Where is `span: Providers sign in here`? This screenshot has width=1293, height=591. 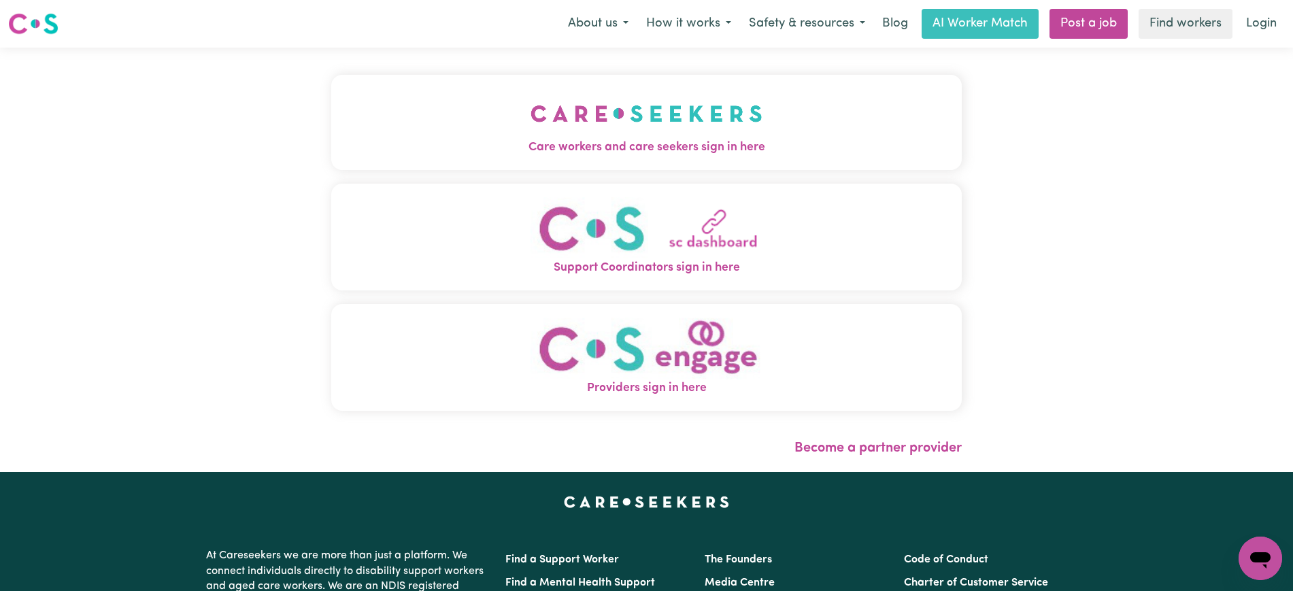
span: Providers sign in here is located at coordinates (646, 388).